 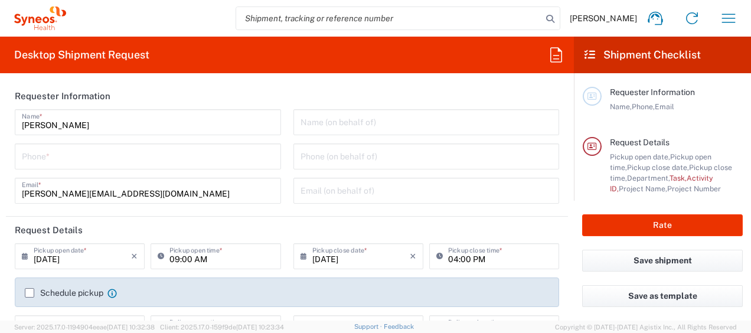 I want to click on input: Shipment, tracking or reference number, so click(x=389, y=18).